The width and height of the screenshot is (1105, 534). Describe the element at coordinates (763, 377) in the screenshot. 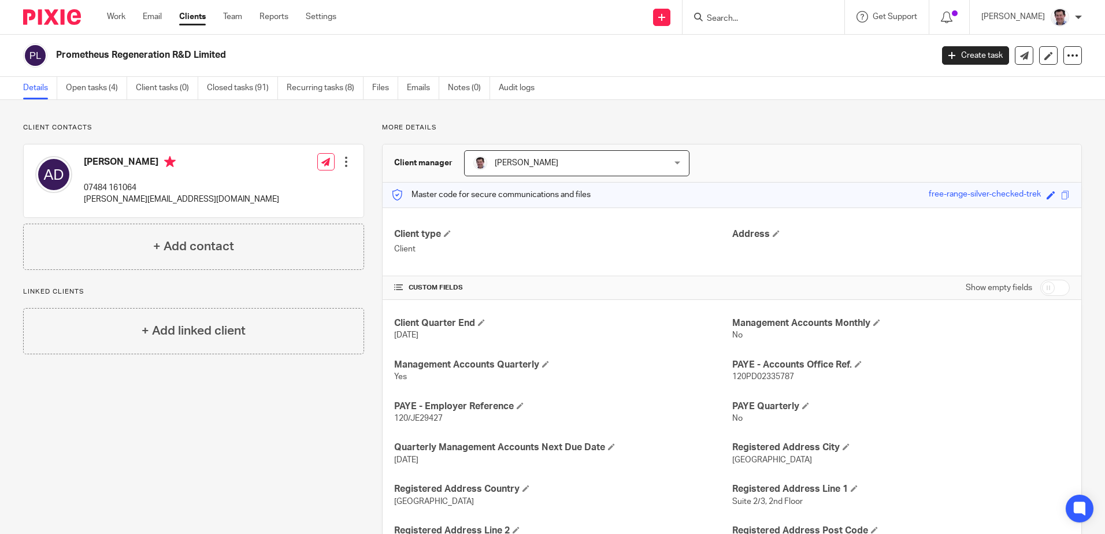

I see `span: 120PD02335787` at that location.